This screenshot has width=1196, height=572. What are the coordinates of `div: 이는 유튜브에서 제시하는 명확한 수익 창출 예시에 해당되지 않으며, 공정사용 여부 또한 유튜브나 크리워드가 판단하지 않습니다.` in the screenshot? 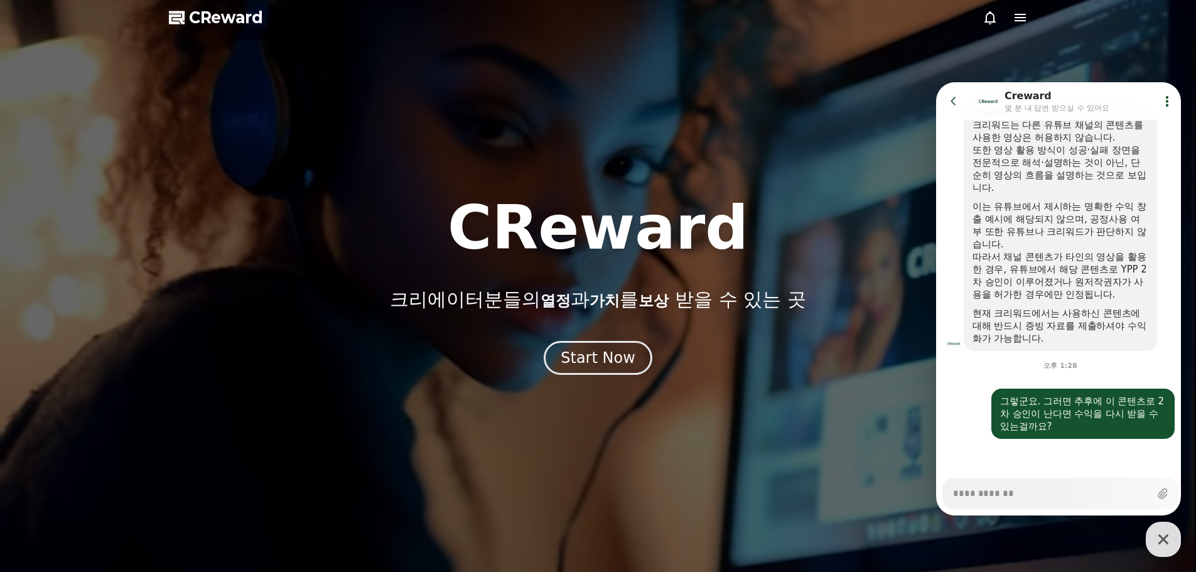 It's located at (124, 143).